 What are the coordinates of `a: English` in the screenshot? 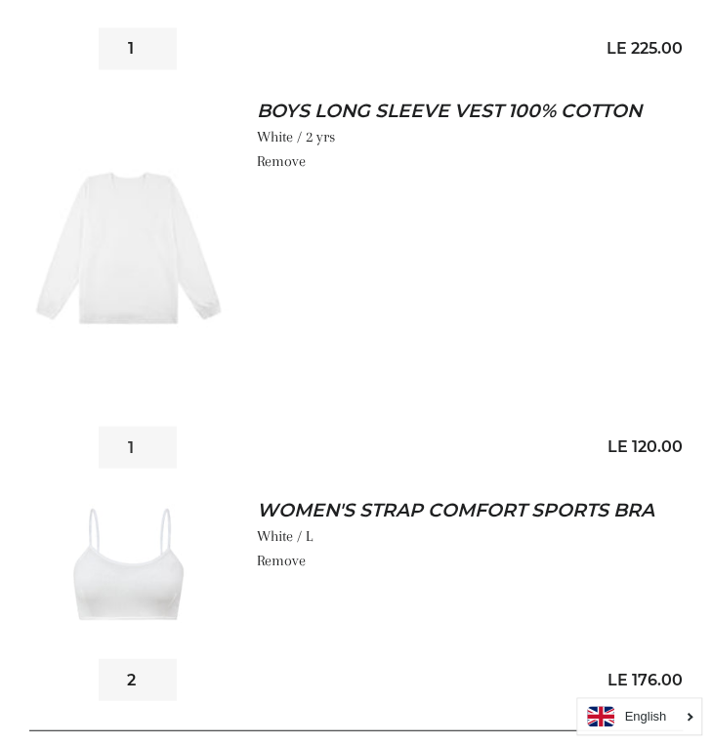 It's located at (639, 716).